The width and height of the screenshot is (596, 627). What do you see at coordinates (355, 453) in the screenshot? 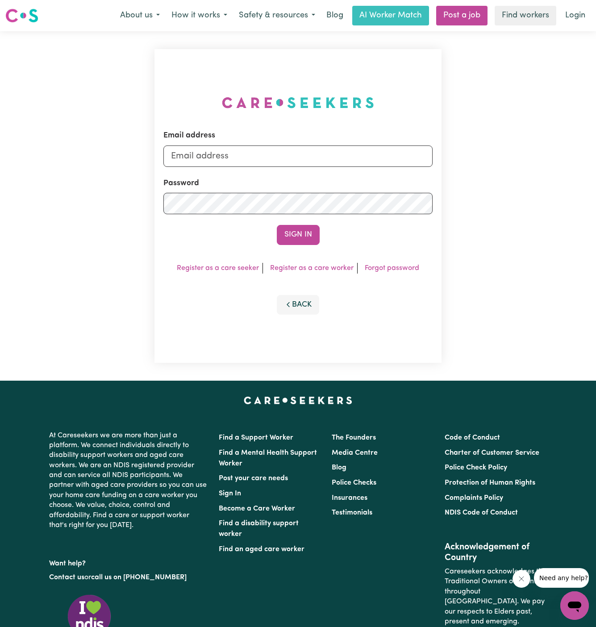
I see `a: Media Centre` at bounding box center [355, 453].